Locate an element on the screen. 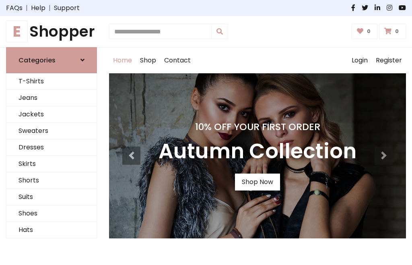 The height and width of the screenshot is (265, 412). a: Register is located at coordinates (389, 60).